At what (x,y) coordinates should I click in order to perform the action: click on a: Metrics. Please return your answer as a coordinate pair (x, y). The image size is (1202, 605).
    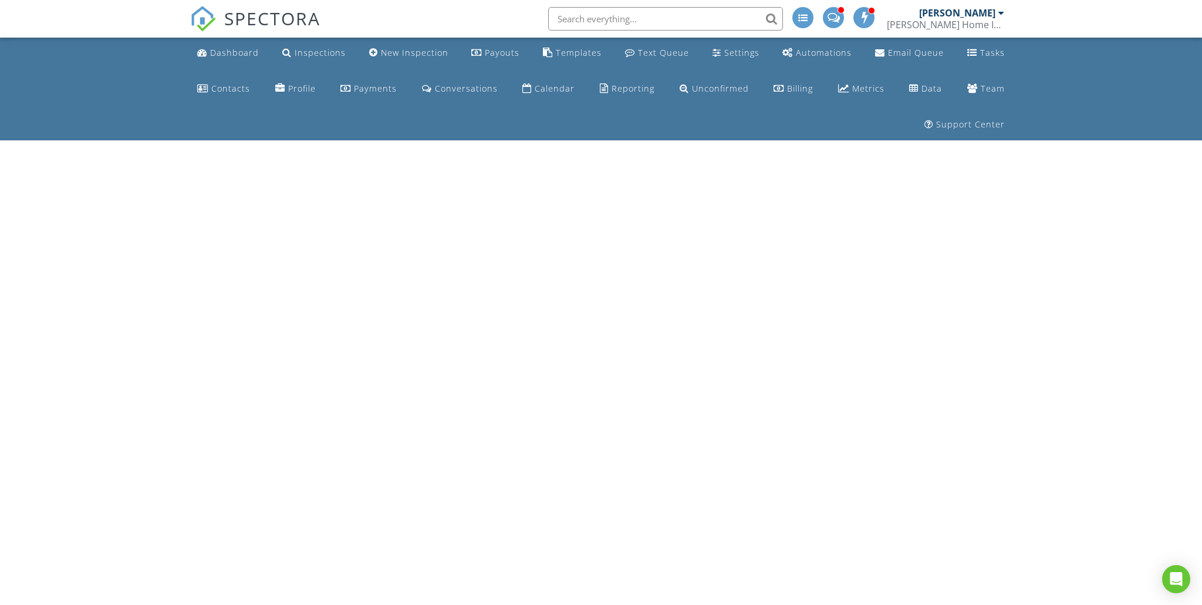
    Looking at the image, I should click on (861, 89).